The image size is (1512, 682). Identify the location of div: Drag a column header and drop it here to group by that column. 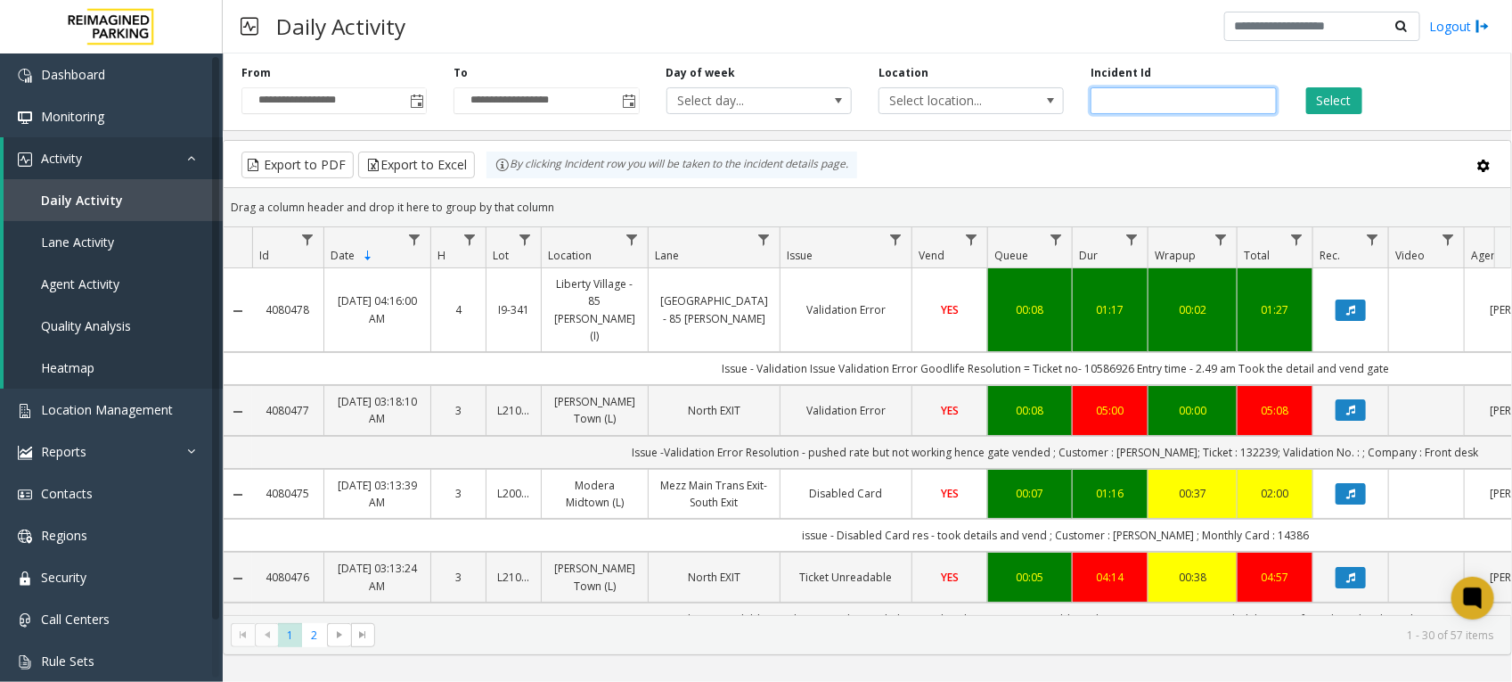
(867, 207).